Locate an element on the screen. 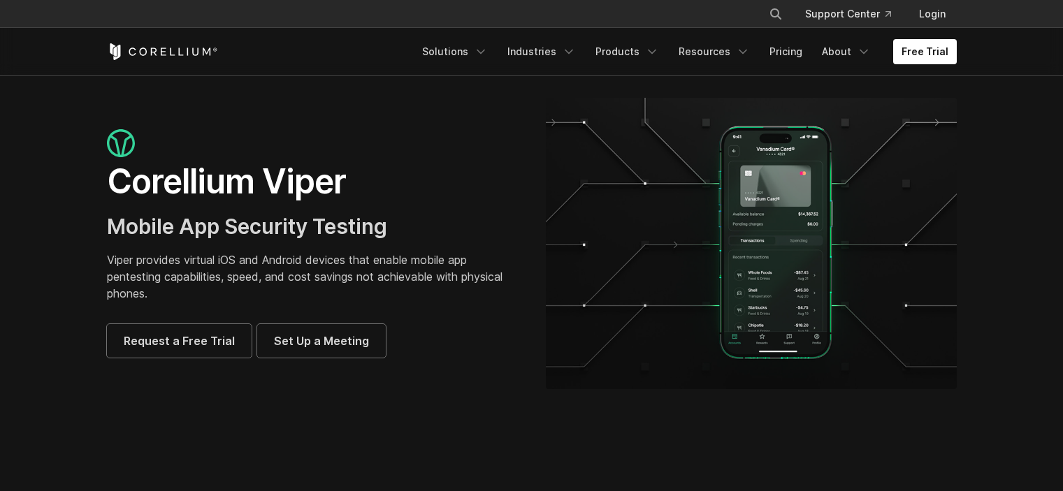  a: Login is located at coordinates (932, 14).